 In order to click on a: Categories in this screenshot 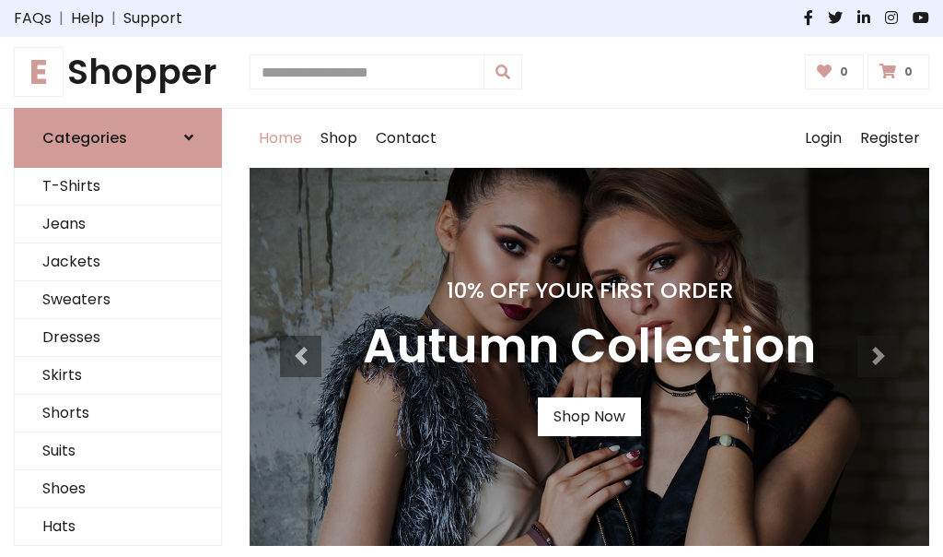, I will do `click(118, 137)`.